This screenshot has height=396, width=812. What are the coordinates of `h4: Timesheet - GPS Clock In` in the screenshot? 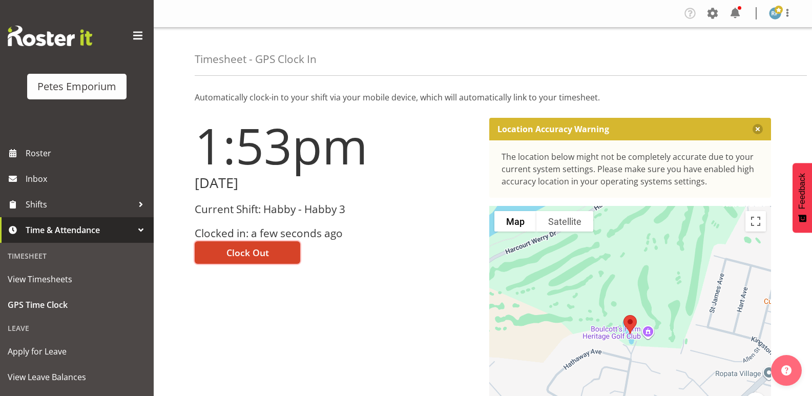 It's located at (256, 59).